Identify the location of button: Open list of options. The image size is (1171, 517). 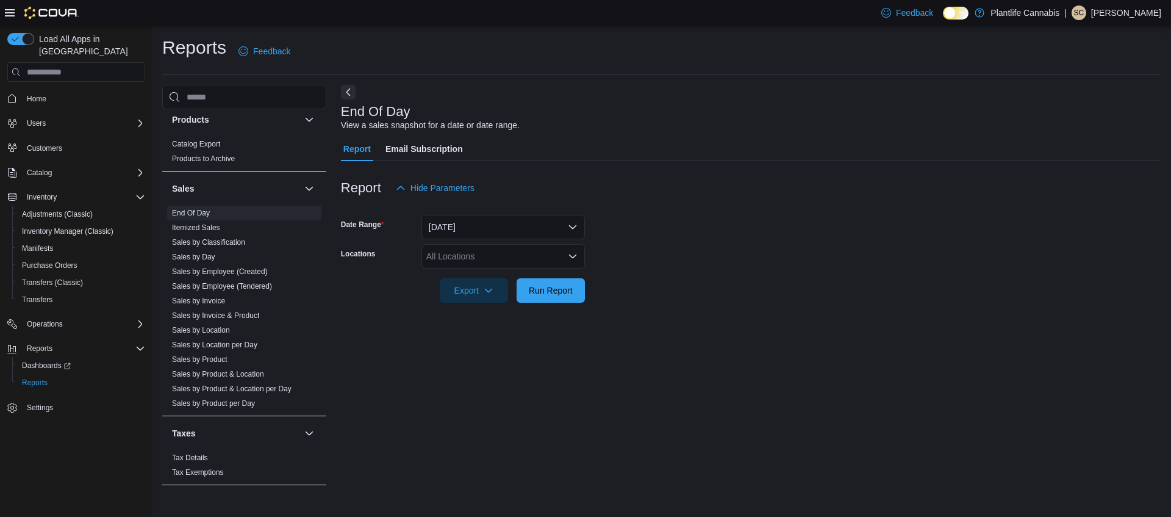
(573, 256).